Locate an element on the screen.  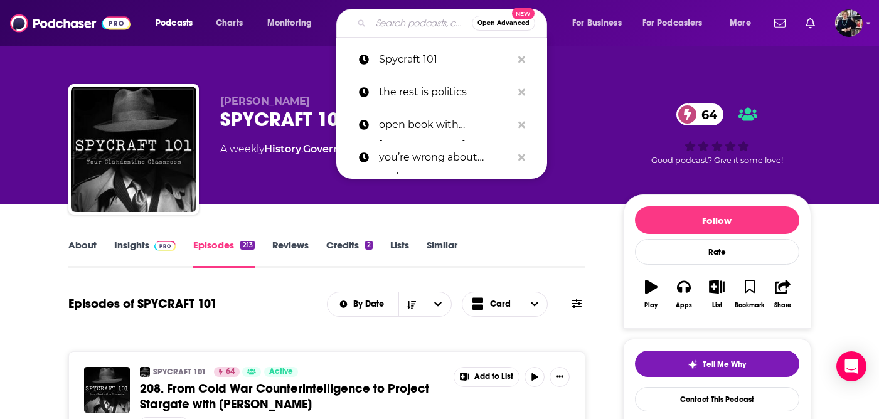
span: Add to List is located at coordinates (494, 377).